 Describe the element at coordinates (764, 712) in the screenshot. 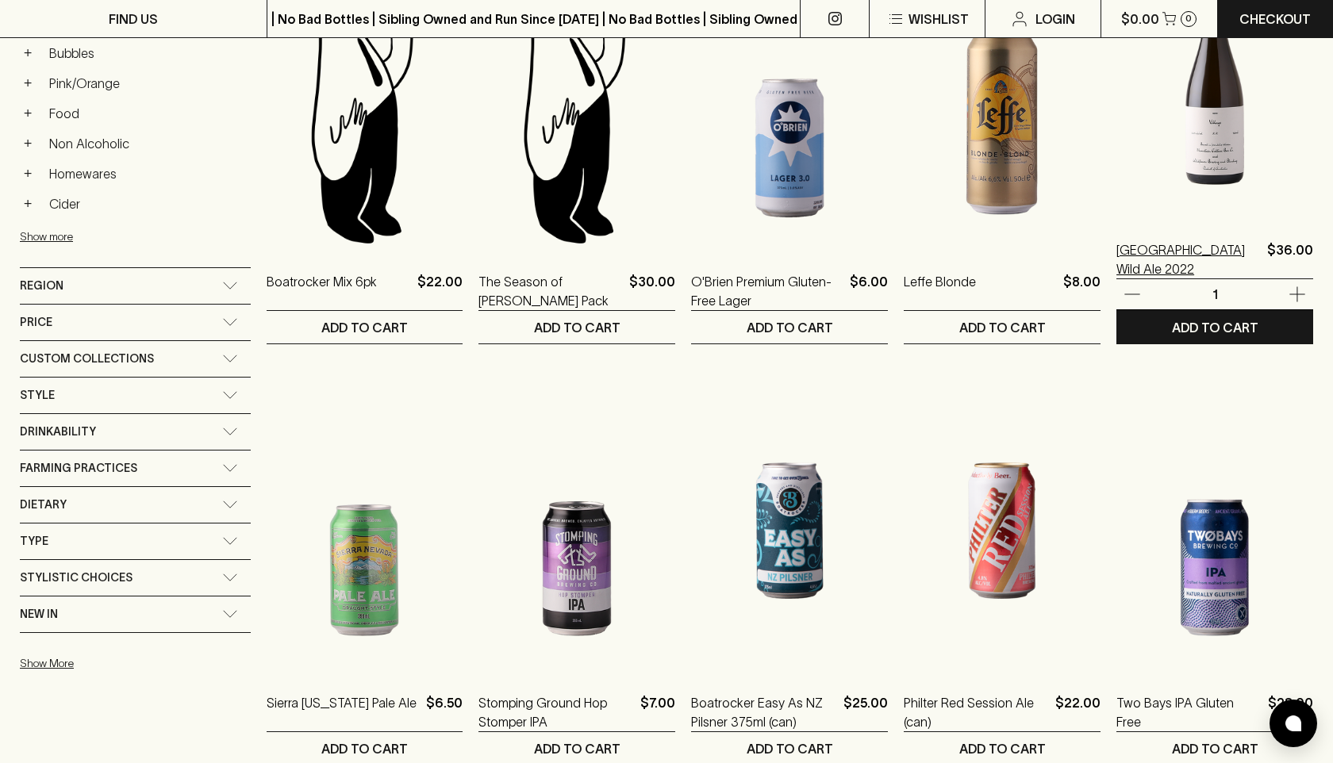

I see `p: Boatrocker Easy As NZ Pilsner 375ml (can)` at that location.